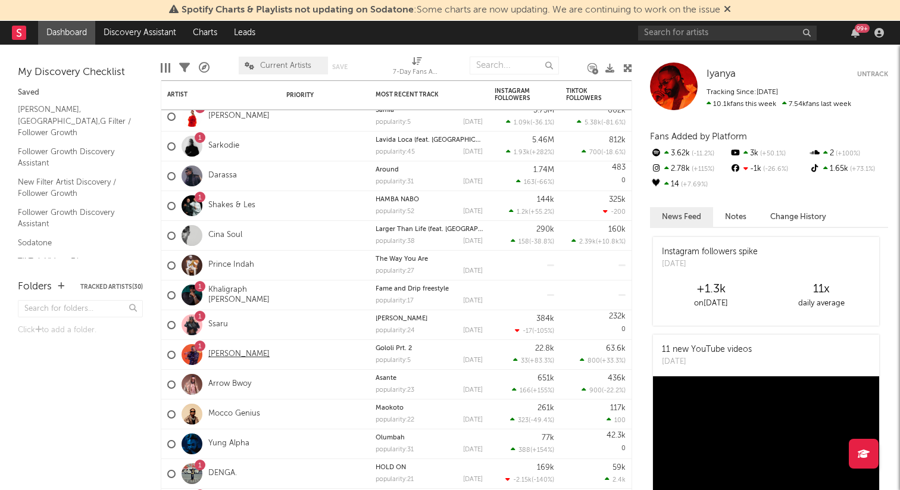 This screenshot has height=490, width=900. What do you see at coordinates (402, 259) in the screenshot?
I see `a: The Way You Are` at bounding box center [402, 259].